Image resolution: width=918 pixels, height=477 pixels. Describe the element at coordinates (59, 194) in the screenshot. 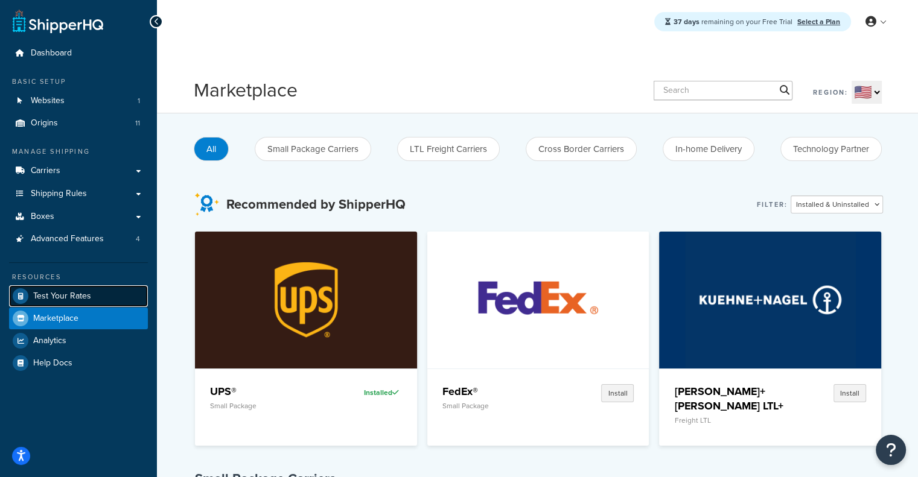

I see `span: Shipping Rules` at that location.